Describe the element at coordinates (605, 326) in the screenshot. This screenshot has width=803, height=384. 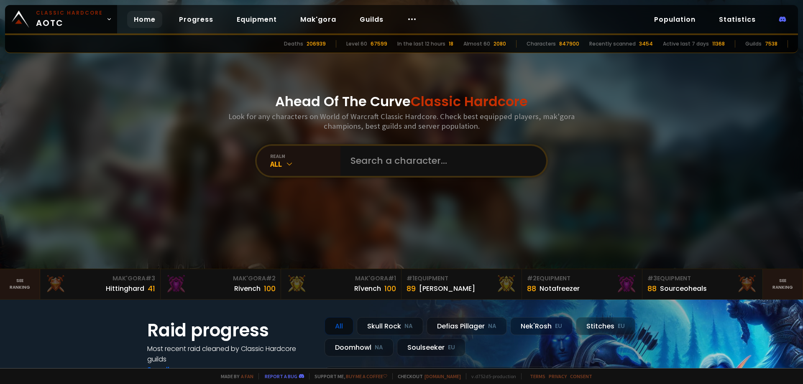
I see `div: Stitches` at that location.